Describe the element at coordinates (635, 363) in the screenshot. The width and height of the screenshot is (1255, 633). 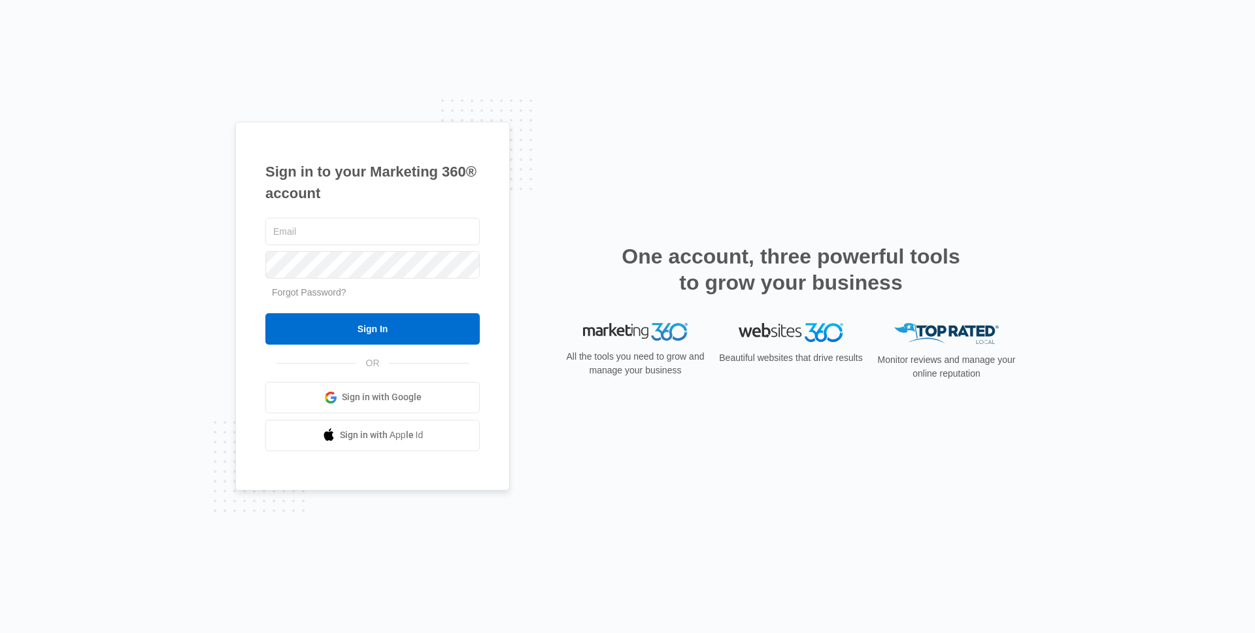
I see `p: All the tools you need to grow and manage your business` at that location.